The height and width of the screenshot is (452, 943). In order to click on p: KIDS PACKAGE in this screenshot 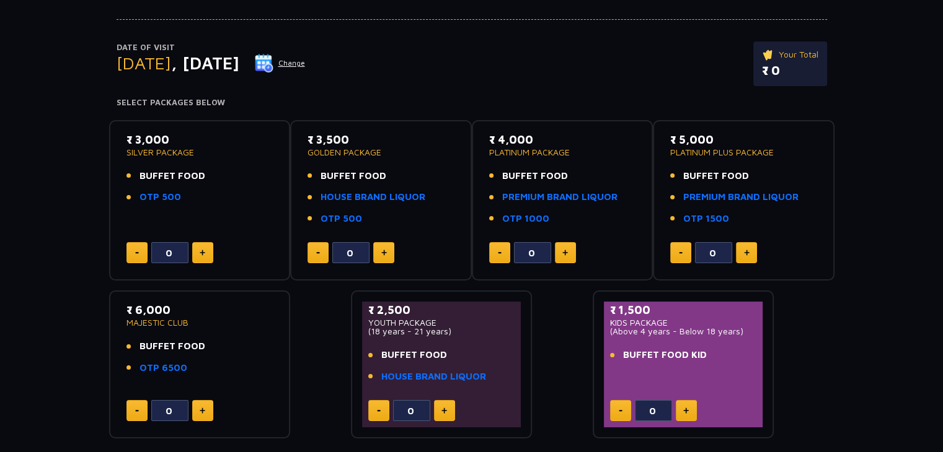, I will do `click(683, 323)`.